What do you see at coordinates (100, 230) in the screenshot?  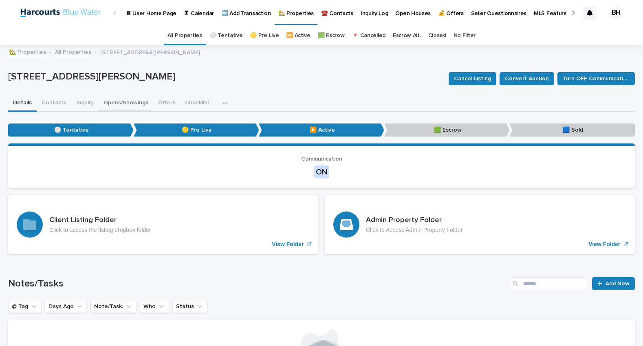 I see `p: Click to access the listing dropbox folder` at bounding box center [100, 230].